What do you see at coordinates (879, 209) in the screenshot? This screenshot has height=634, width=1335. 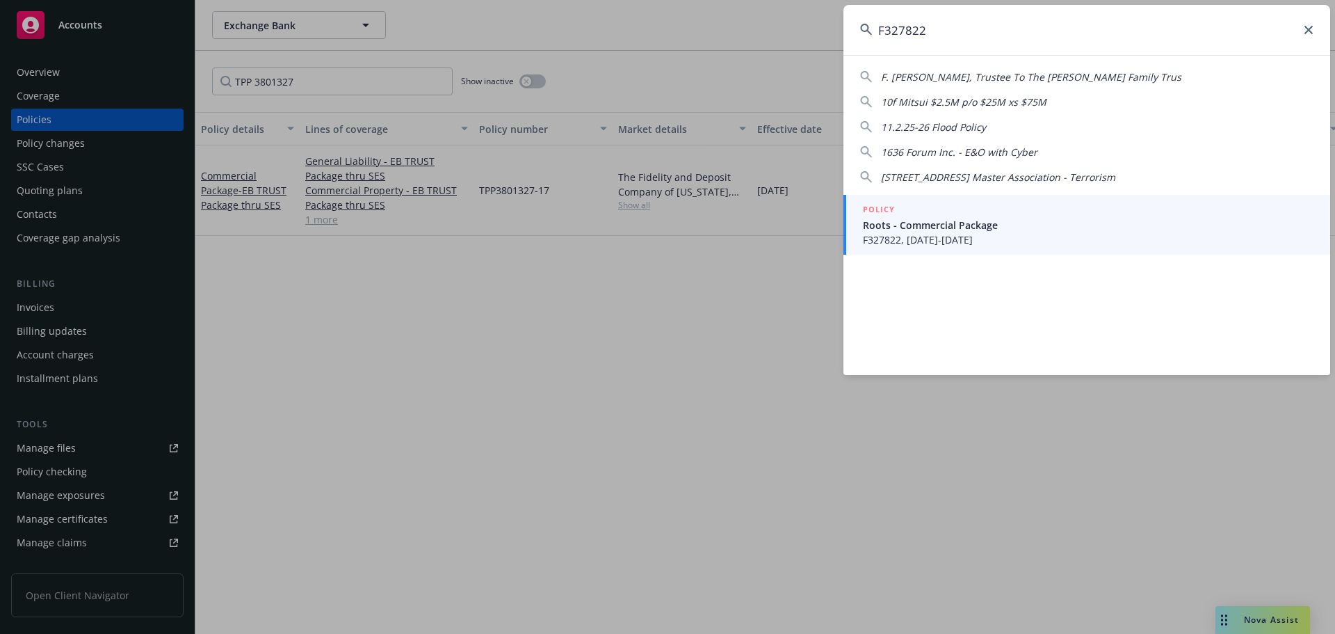 I see `h5: POLICY` at bounding box center [879, 209].